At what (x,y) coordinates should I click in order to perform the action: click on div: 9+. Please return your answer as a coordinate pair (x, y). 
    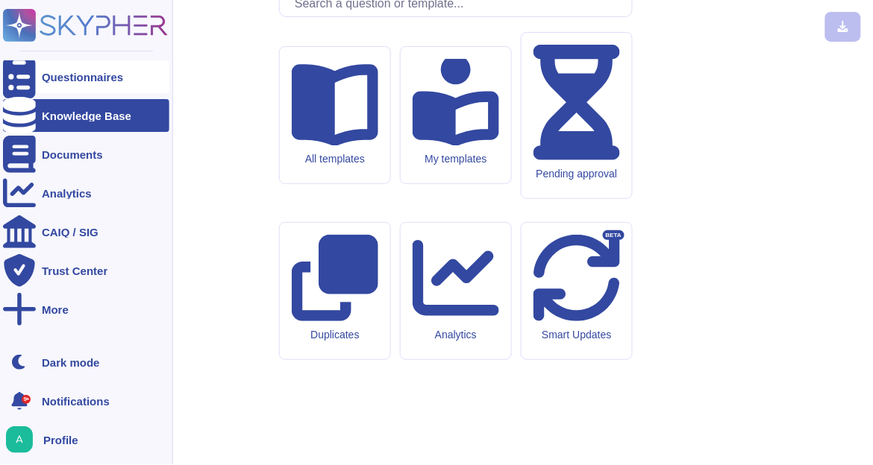
    Looking at the image, I should click on (26, 400).